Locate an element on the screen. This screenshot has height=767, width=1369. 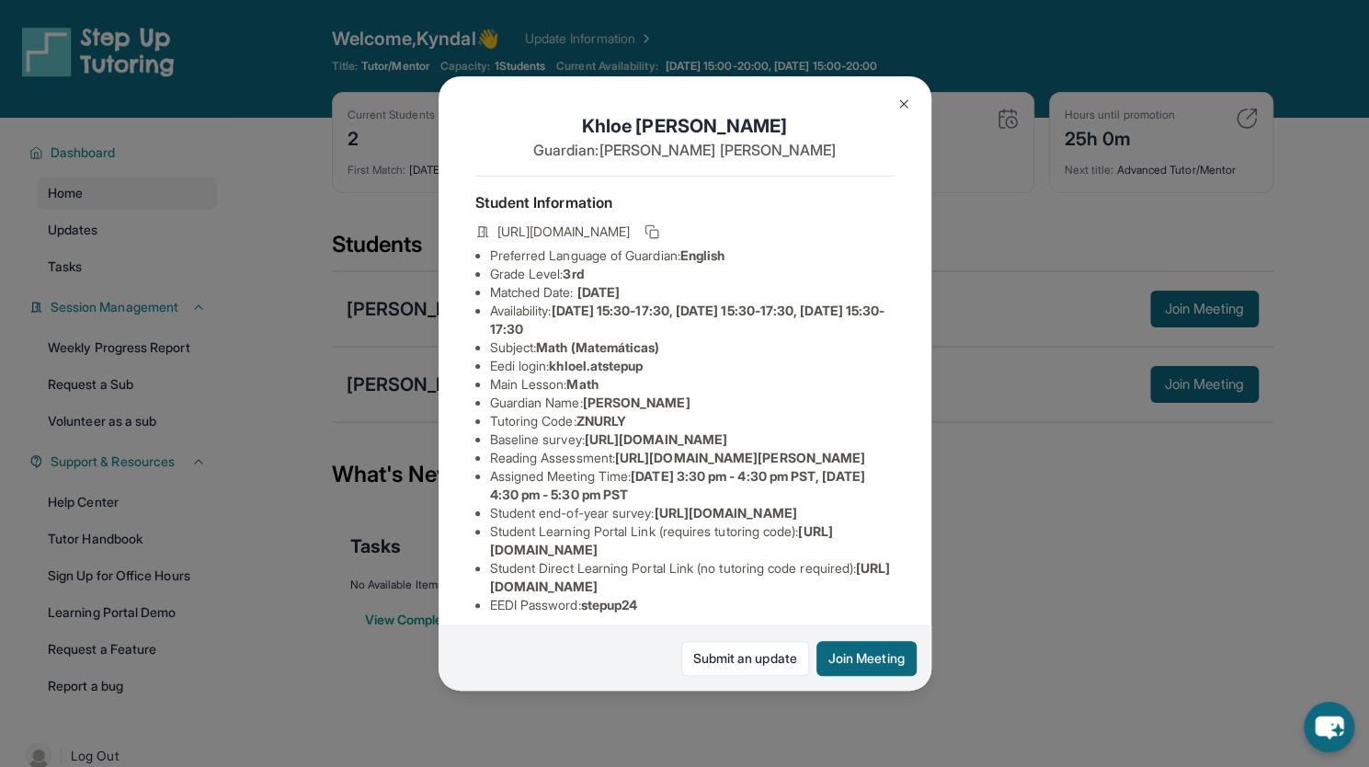
li: Availability: is located at coordinates (692, 320).